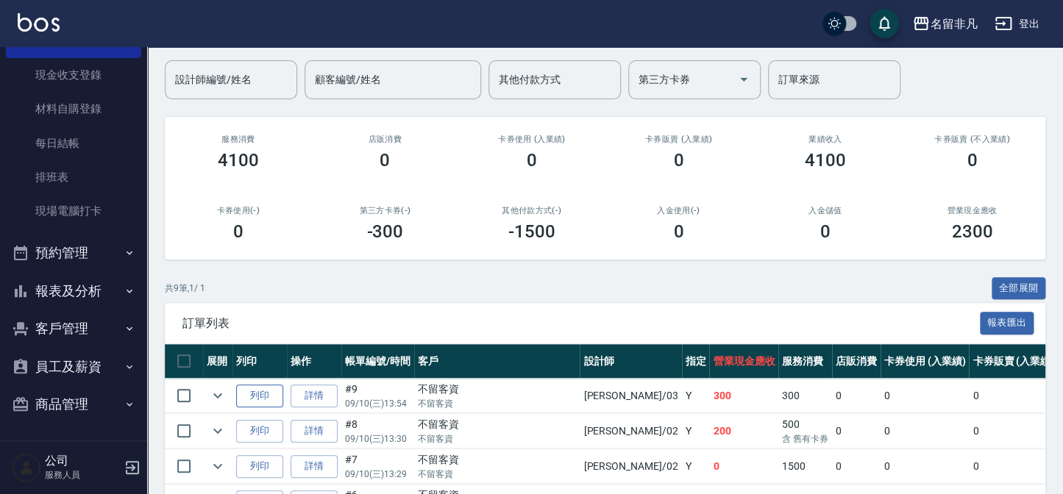 The height and width of the screenshot is (494, 1063). What do you see at coordinates (744, 361) in the screenshot?
I see `th: 營業現金應收` at bounding box center [744, 361].